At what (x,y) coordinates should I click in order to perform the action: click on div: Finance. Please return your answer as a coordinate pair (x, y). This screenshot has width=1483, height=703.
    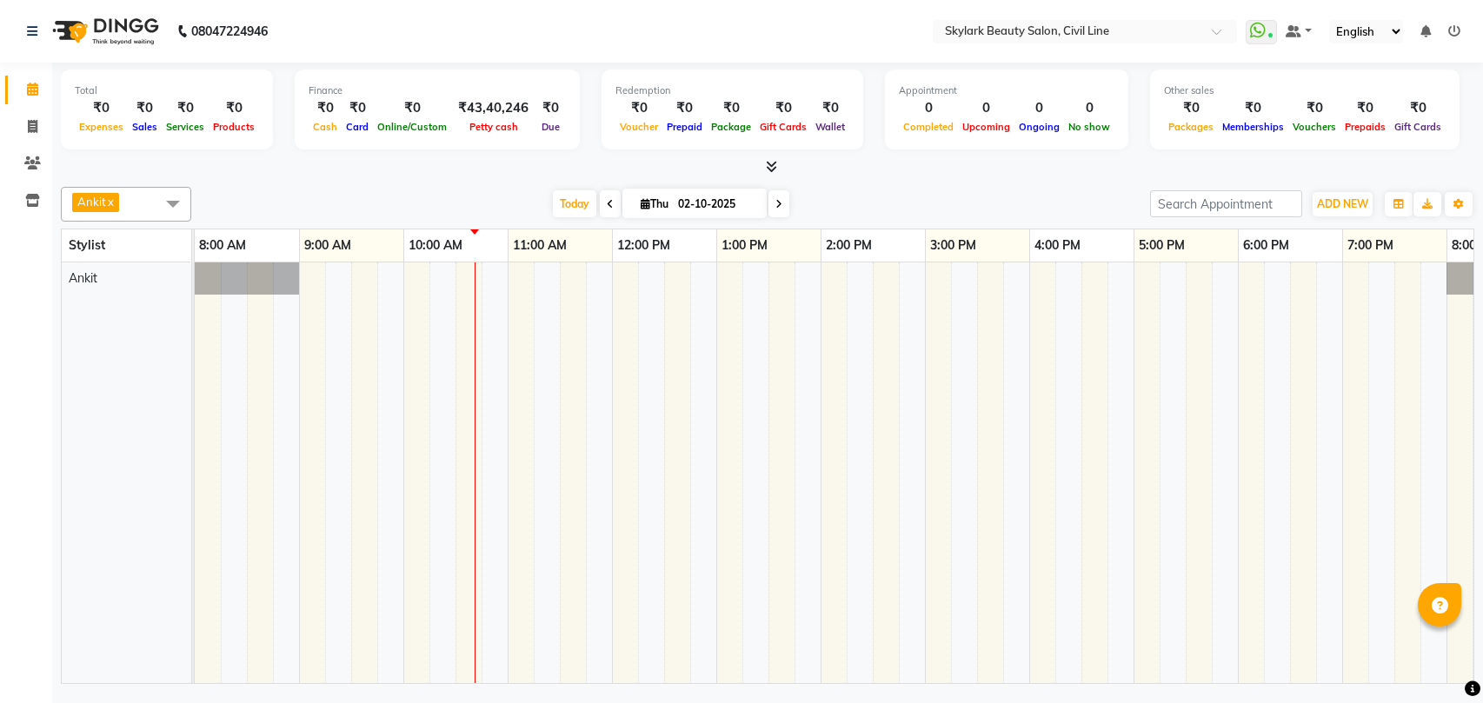
    Looking at the image, I should click on (437, 90).